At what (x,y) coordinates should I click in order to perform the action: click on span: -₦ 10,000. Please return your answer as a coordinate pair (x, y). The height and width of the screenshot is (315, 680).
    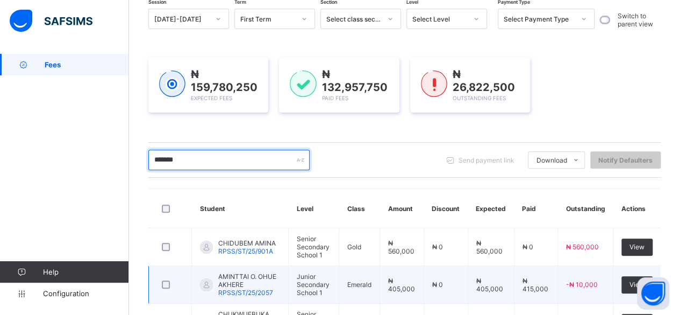
    Looking at the image, I should click on (582, 284).